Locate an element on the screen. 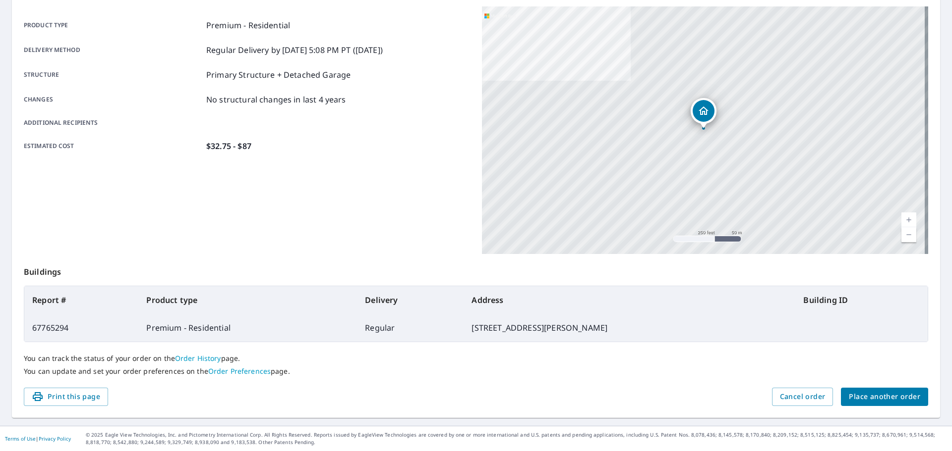 The image size is (952, 451). td: Premium - Residential is located at coordinates (247, 328).